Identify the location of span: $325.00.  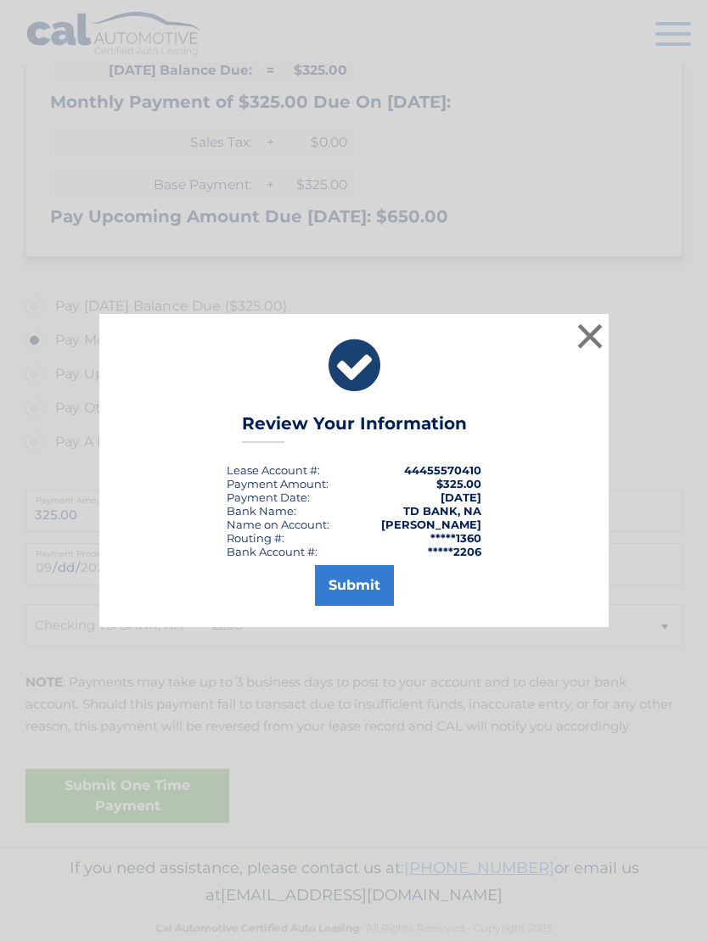
(458, 484).